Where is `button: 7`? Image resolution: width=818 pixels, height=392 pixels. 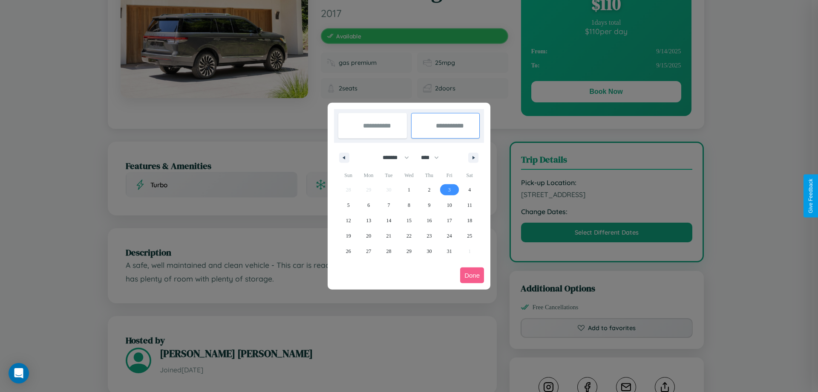
button: 7 is located at coordinates (389, 205).